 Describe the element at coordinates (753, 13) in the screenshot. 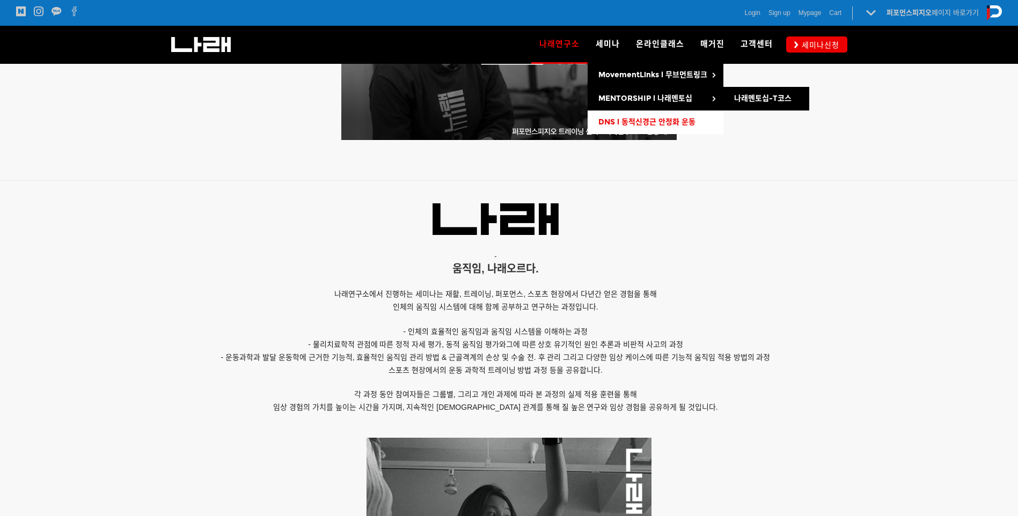

I see `a: Login` at that location.